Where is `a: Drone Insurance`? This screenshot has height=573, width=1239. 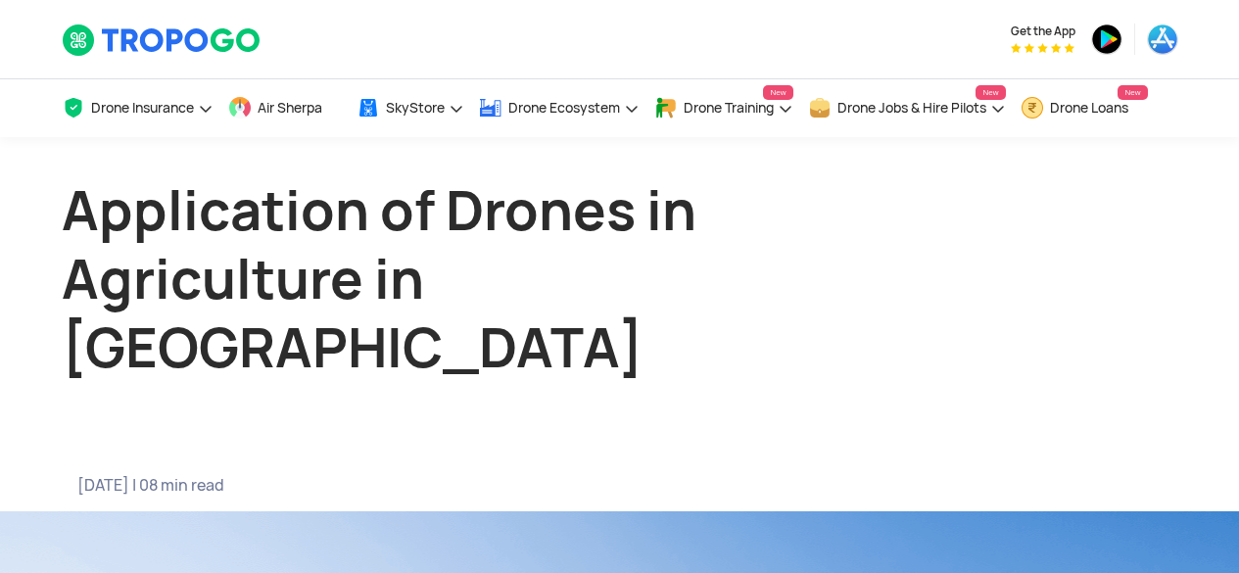 a: Drone Insurance is located at coordinates (137, 108).